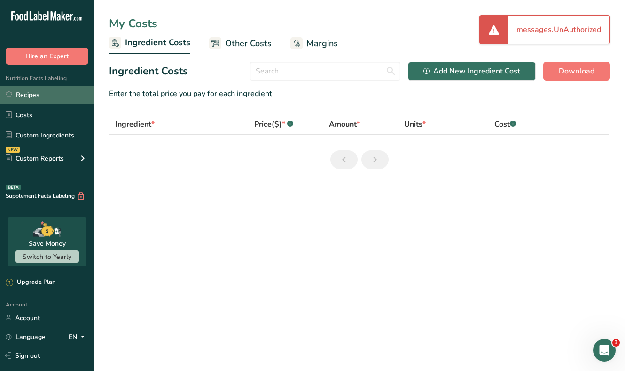 The width and height of the screenshot is (625, 371). Describe the element at coordinates (13, 187) in the screenshot. I see `div: BETA` at that location.